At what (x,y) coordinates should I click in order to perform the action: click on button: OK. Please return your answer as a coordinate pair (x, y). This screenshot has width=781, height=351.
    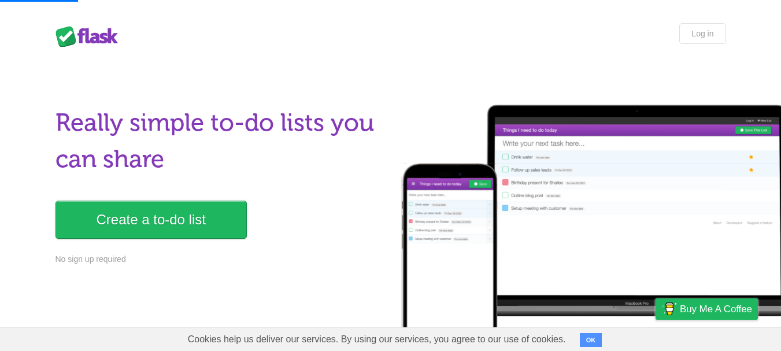
    Looking at the image, I should click on (591, 340).